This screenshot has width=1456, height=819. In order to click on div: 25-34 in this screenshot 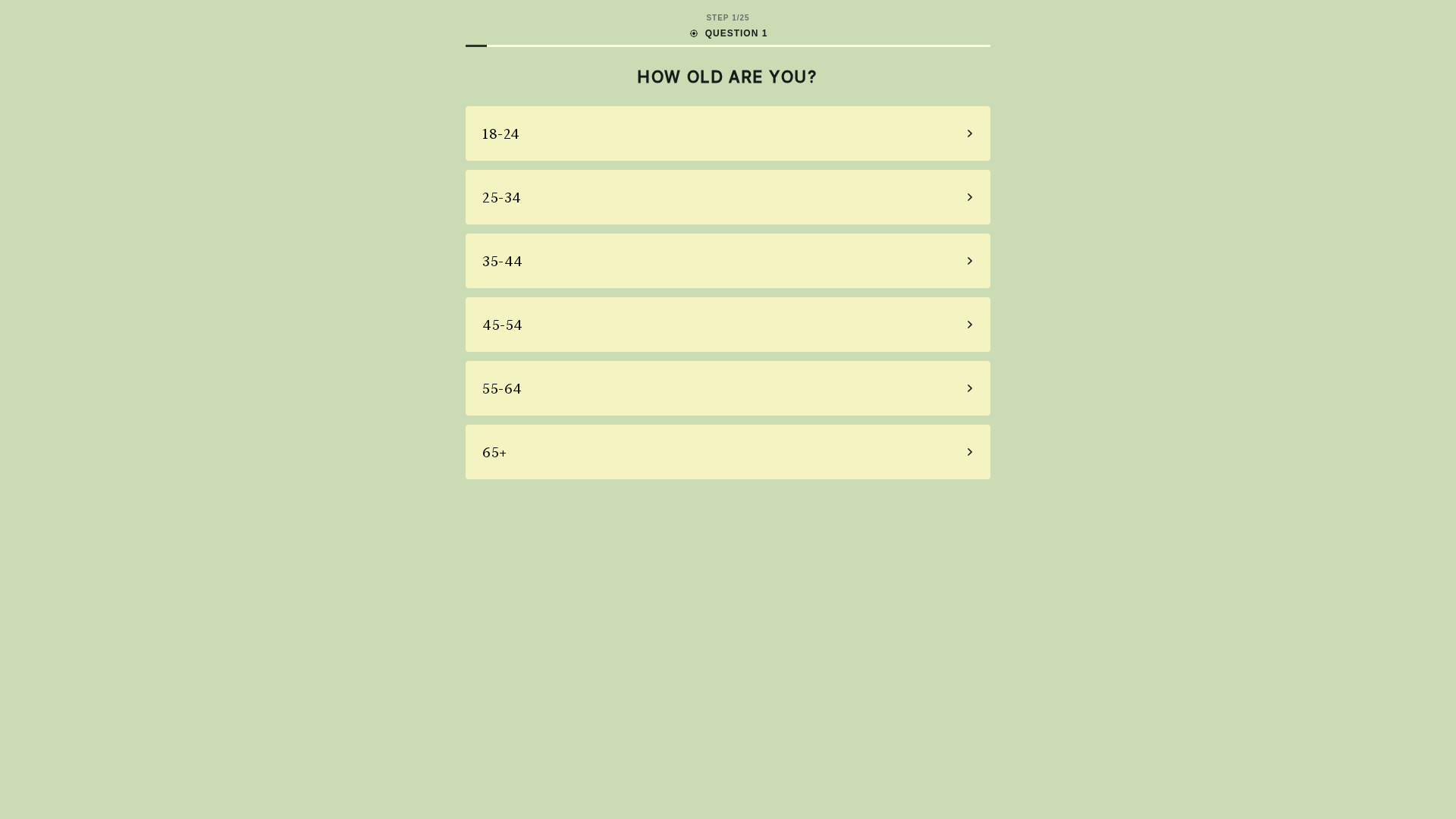, I will do `click(502, 197)`.